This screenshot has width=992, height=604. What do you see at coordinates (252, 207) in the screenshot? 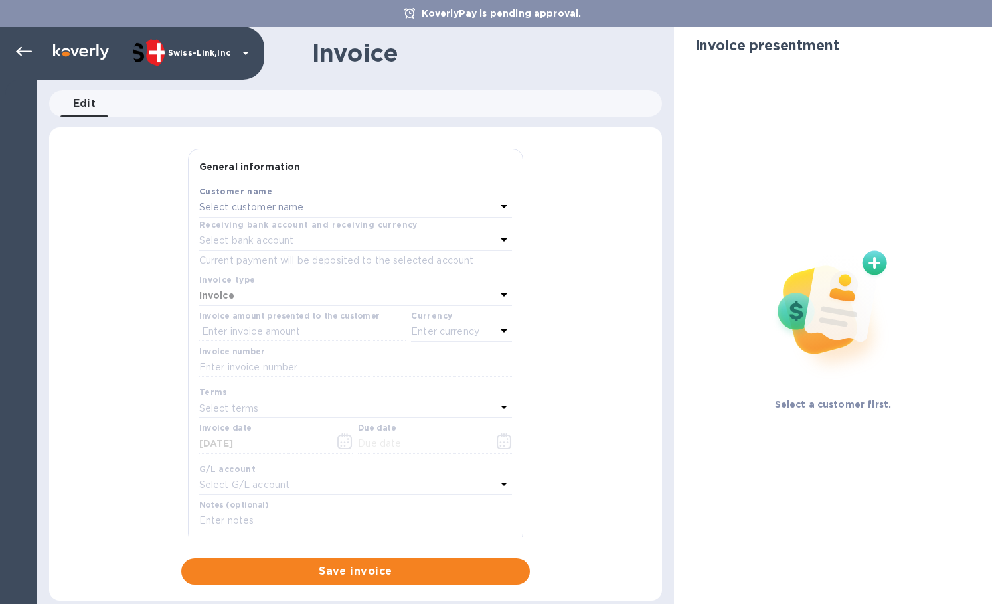
I see `p: Select customer name` at bounding box center [252, 207].